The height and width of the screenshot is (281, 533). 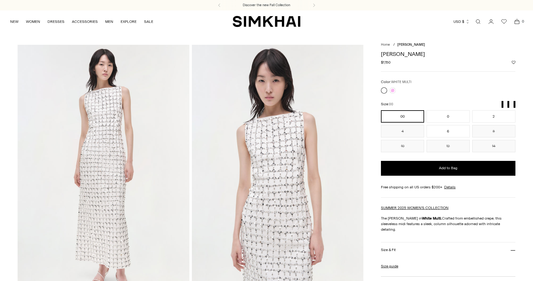 What do you see at coordinates (391, 104) in the screenshot?
I see `span: 00` at bounding box center [391, 104].